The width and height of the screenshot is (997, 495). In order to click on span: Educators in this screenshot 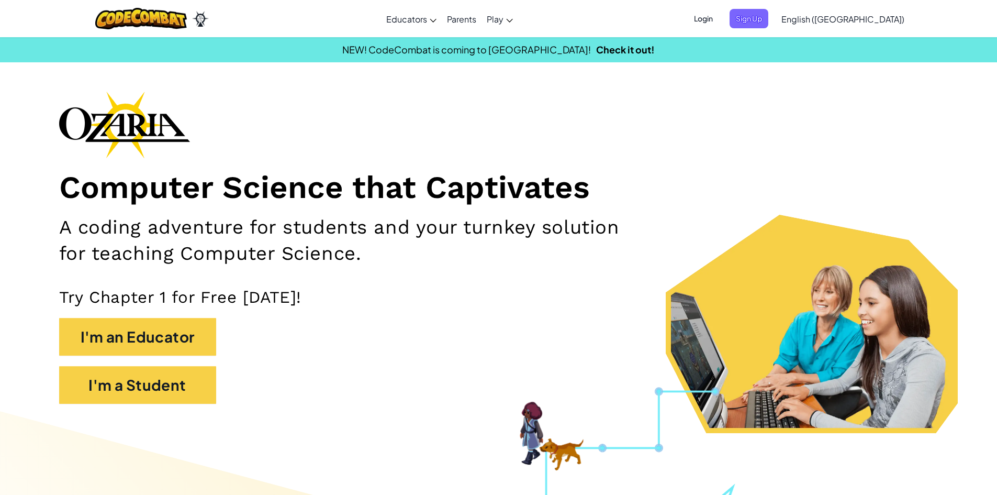, I will do `click(407, 19)`.